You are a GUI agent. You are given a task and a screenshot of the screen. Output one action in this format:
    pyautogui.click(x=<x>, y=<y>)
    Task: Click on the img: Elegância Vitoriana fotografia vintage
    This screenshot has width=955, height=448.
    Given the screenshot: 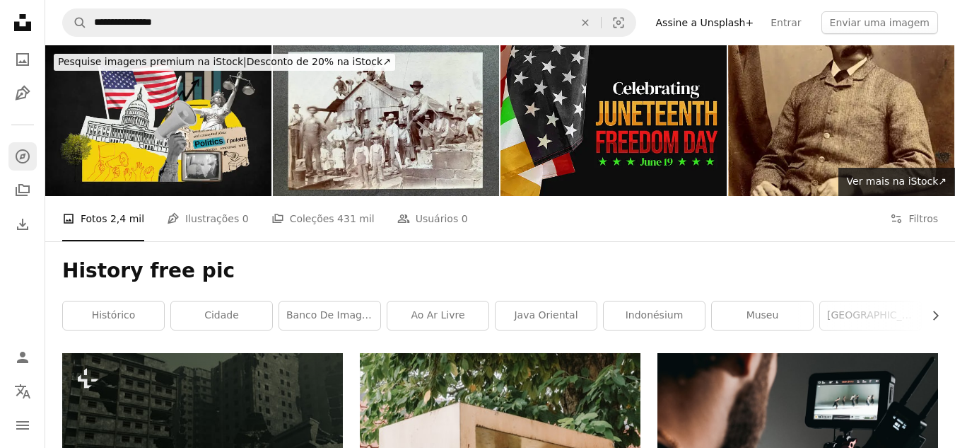 What is the action you would take?
    pyautogui.click(x=842, y=120)
    